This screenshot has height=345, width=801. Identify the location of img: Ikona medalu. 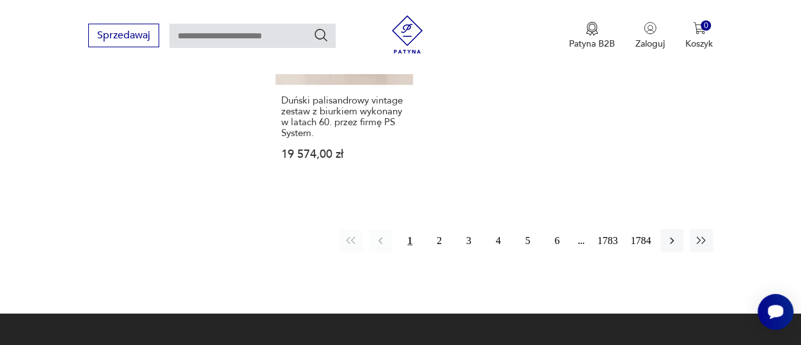
(592, 29).